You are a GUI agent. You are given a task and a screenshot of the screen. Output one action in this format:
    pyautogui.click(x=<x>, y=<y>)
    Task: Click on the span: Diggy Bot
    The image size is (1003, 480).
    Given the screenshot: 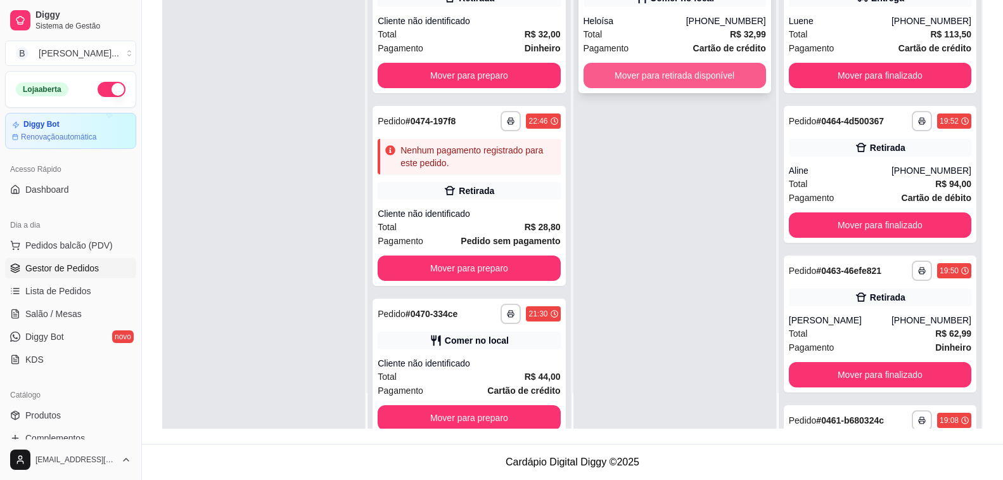 What is the action you would take?
    pyautogui.click(x=44, y=337)
    